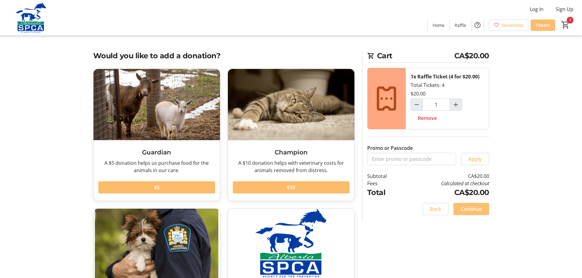  I want to click on div: 1x Raffle Ticket (4 for $20.00), so click(445, 77).